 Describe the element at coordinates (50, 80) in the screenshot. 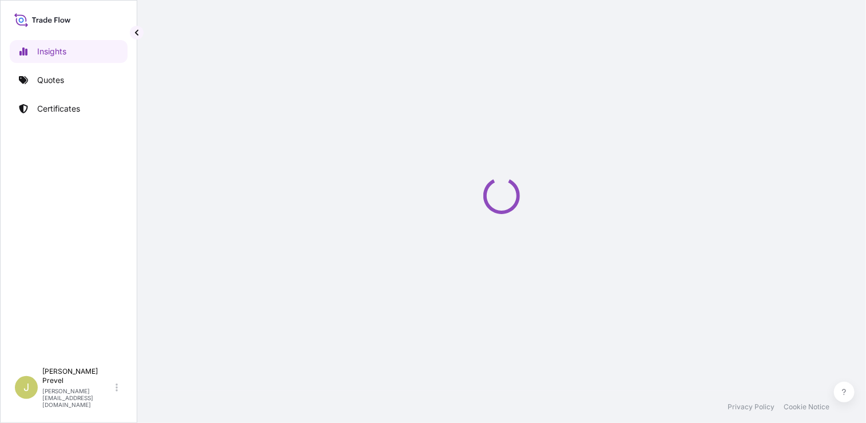

I see `p: Quotes` at that location.